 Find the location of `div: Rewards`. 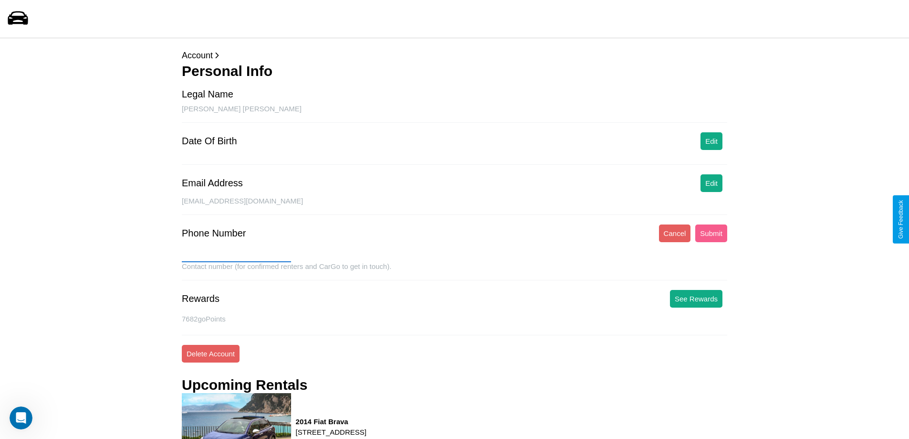

div: Rewards is located at coordinates (200, 298).